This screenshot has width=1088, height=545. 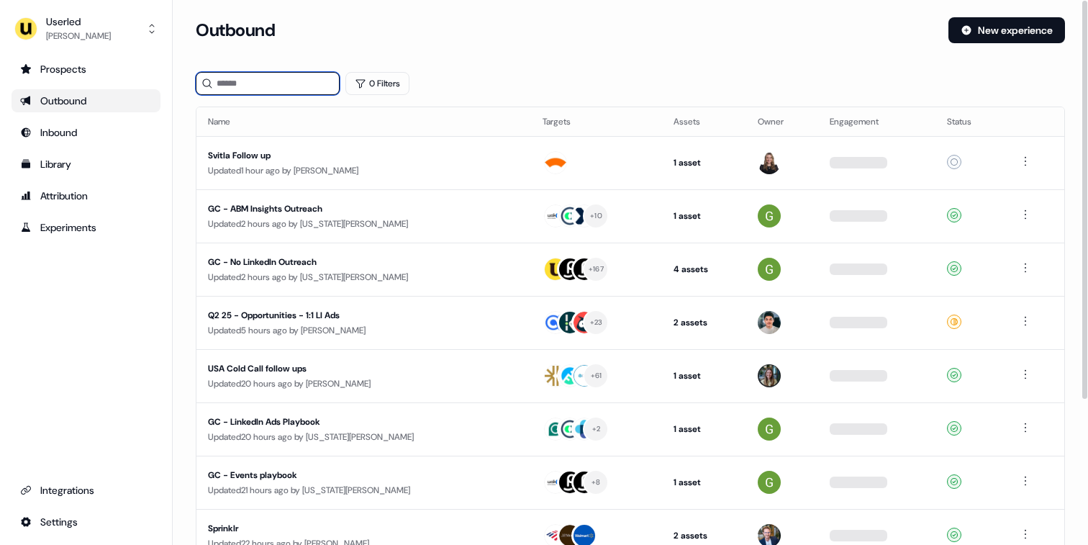 What do you see at coordinates (596, 122) in the screenshot?
I see `th: Targets` at bounding box center [596, 122].